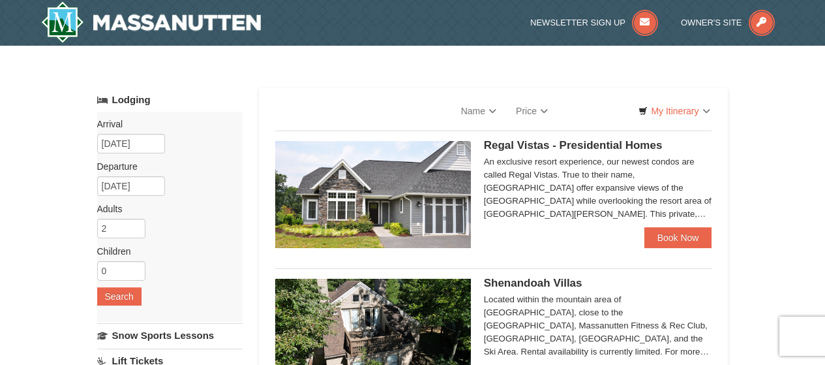  Describe the element at coordinates (373, 194) in the screenshot. I see `img: 19218991-1-902409a9.jpg` at that location.